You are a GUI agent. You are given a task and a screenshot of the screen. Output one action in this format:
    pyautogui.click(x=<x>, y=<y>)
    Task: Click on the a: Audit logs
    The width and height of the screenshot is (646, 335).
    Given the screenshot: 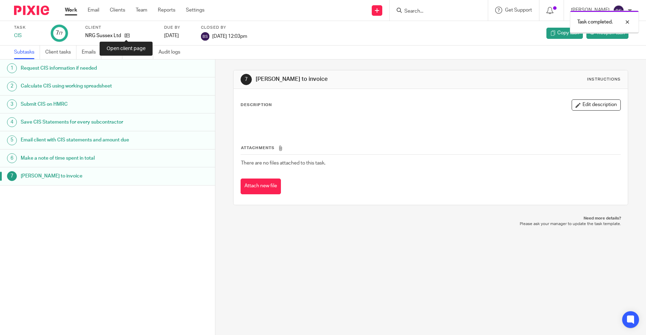 What is the action you would take?
    pyautogui.click(x=172, y=52)
    